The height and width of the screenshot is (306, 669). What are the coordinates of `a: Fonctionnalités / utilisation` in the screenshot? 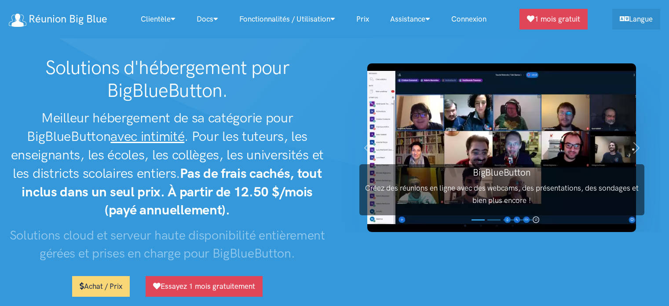 It's located at (287, 19).